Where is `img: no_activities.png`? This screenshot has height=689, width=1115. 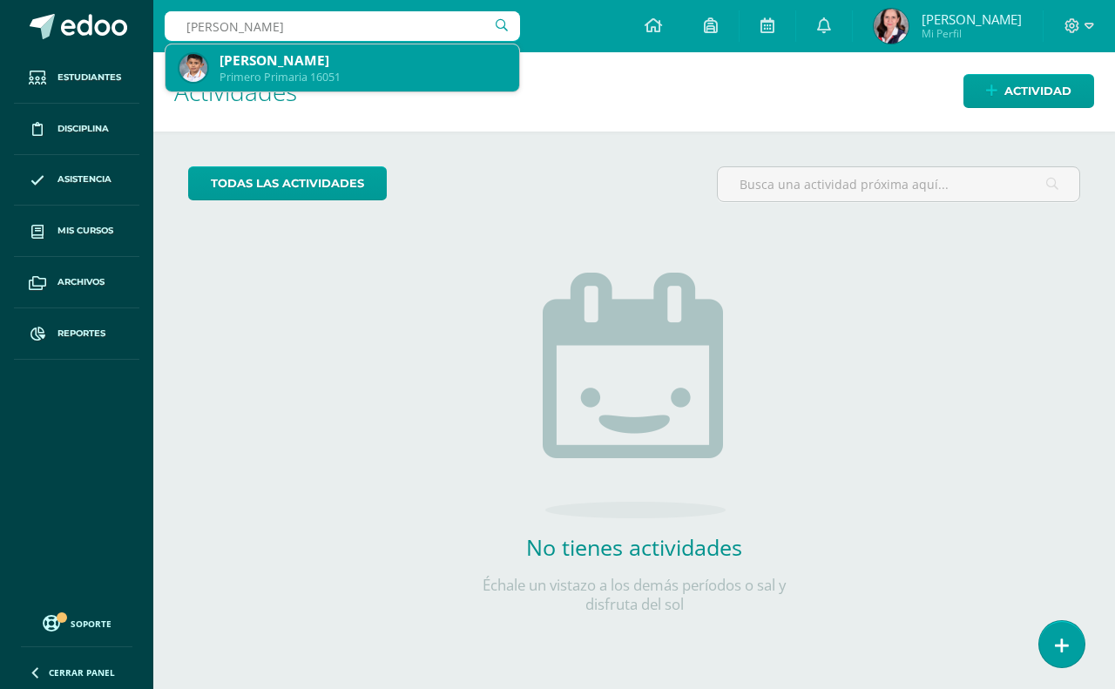 img: no_activities.png is located at coordinates (634, 395).